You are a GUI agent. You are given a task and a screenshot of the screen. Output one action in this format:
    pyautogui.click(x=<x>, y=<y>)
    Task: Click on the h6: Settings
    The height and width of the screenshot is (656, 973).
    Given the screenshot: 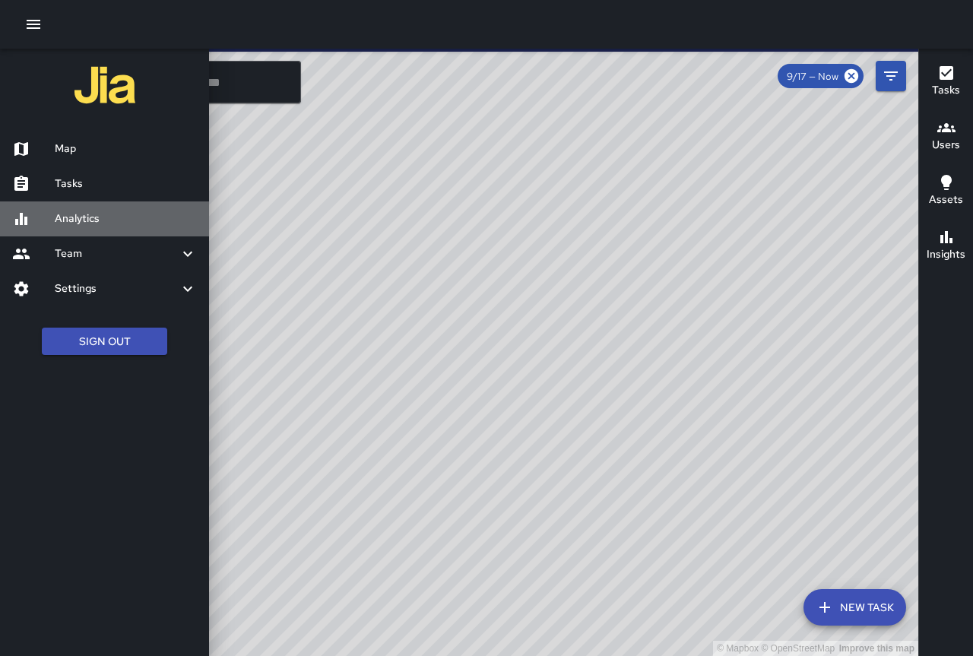 What is the action you would take?
    pyautogui.click(x=116, y=289)
    